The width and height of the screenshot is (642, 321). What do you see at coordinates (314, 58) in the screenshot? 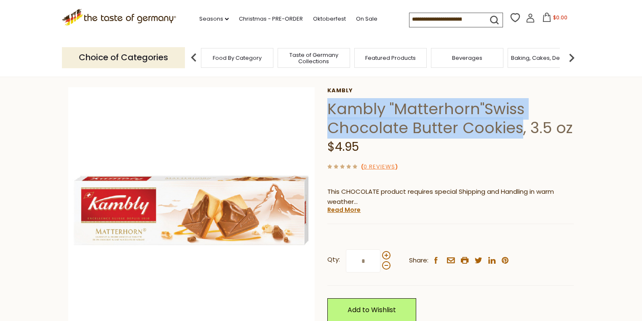
I see `a: Taste of Germany Collections` at bounding box center [314, 58].